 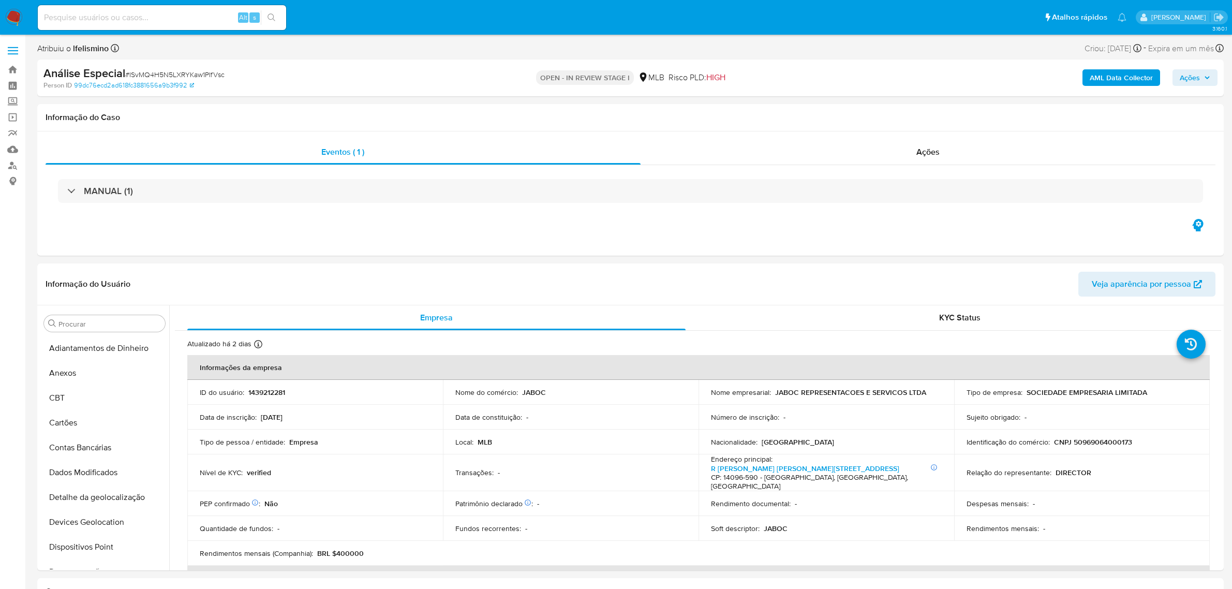 I want to click on button: Adiantamentos de Dinheiro, so click(x=105, y=348).